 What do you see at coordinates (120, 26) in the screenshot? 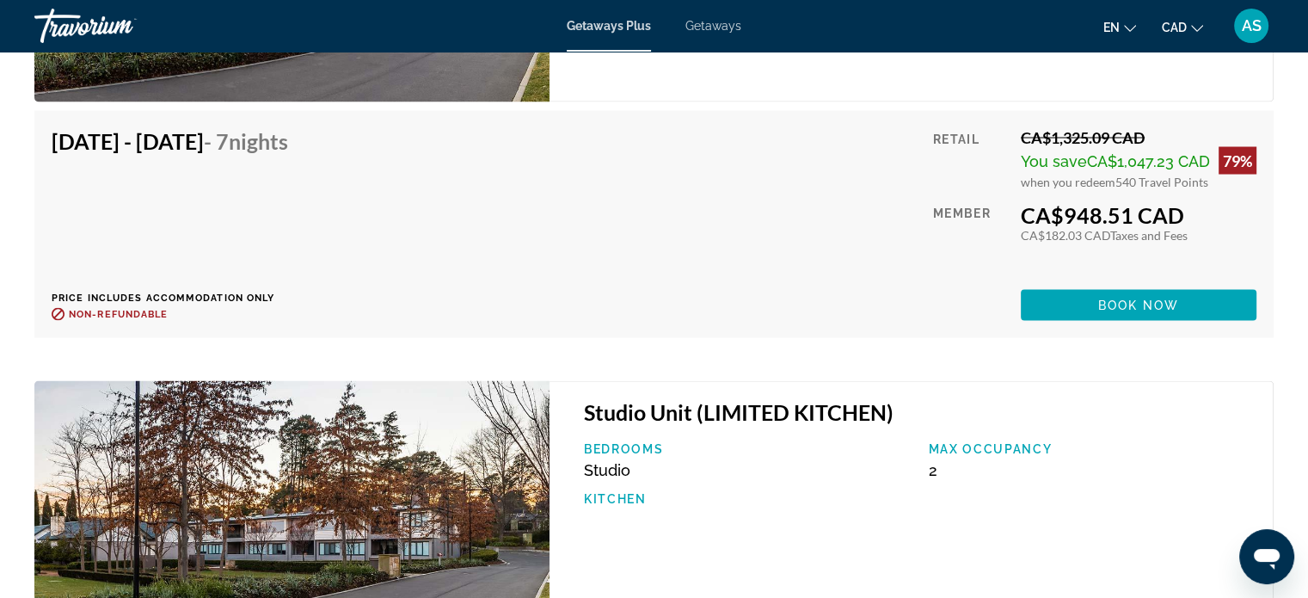
I see `a: Travorium` at bounding box center [120, 26].